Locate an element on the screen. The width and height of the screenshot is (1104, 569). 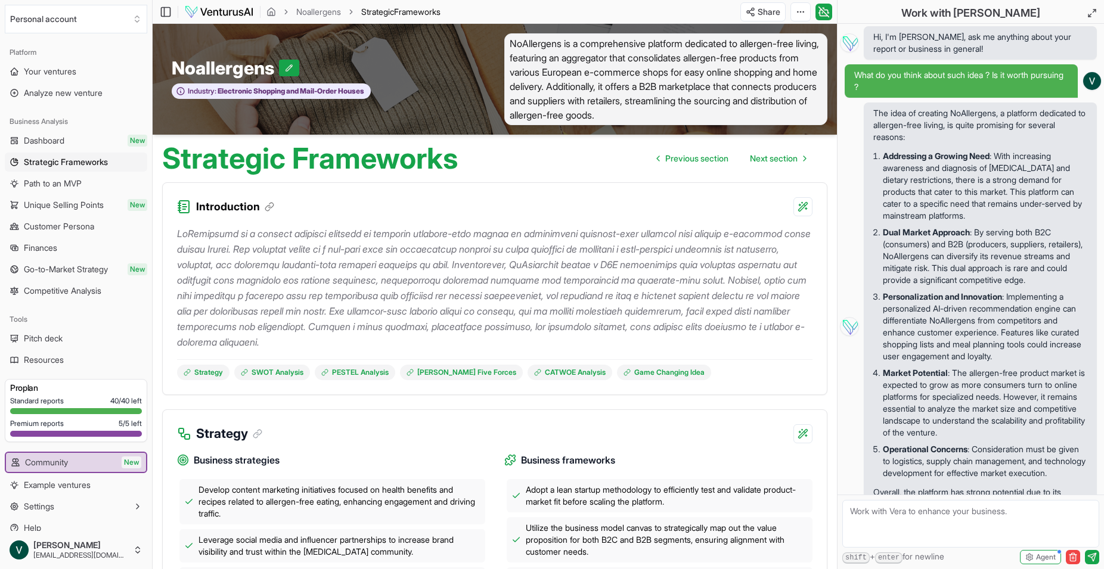
span: Go-to-Market Strategy is located at coordinates (66, 269).